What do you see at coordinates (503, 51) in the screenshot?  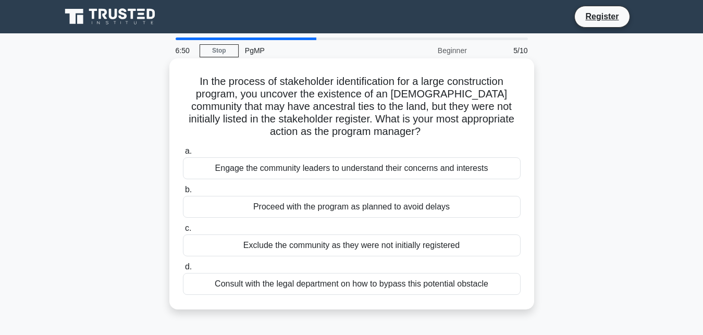 I see `div: 5/10` at bounding box center [503, 51].